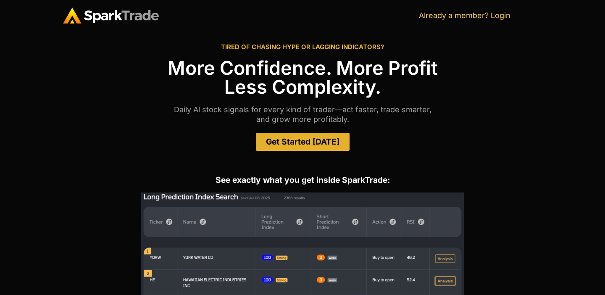 Image resolution: width=605 pixels, height=295 pixels. What do you see at coordinates (465, 15) in the screenshot?
I see `a: Already a member? Login` at bounding box center [465, 15].